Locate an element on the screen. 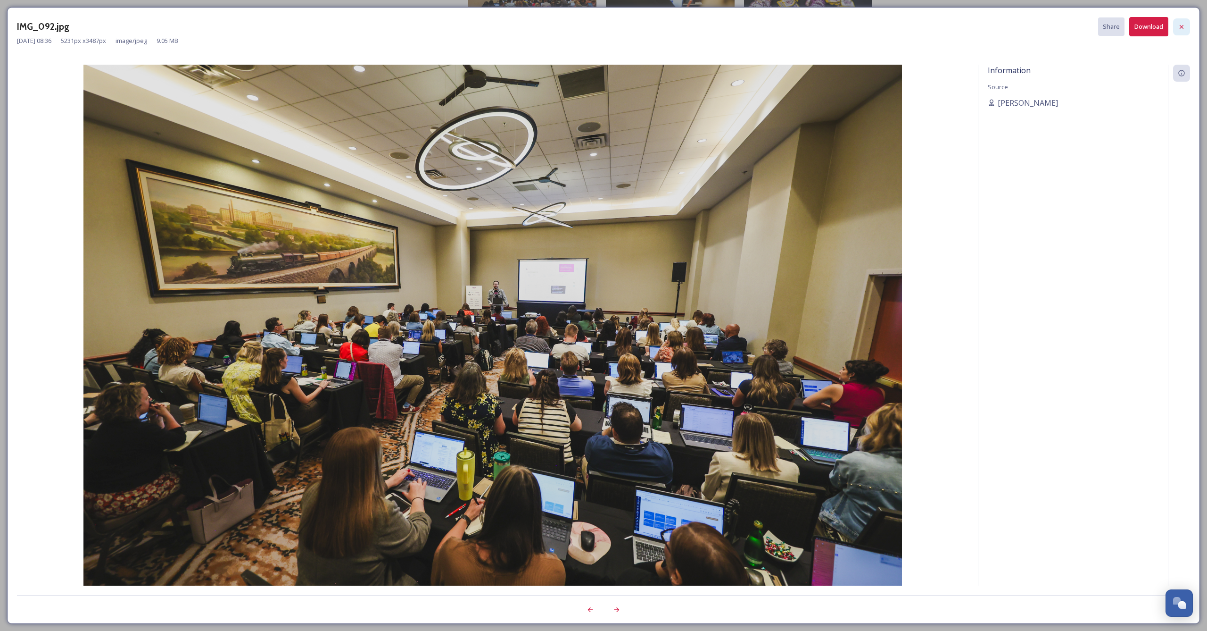 This screenshot has width=1207, height=631. span: 9.05 MB is located at coordinates (167, 41).